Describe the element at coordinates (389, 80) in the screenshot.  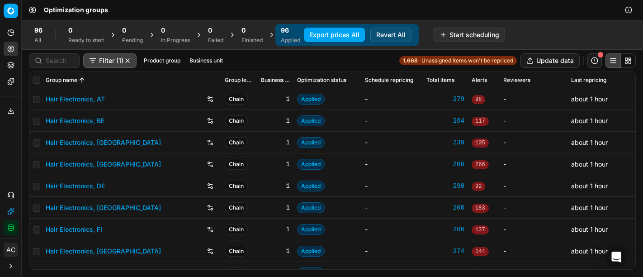
I see `span: Schedule repricing` at that location.